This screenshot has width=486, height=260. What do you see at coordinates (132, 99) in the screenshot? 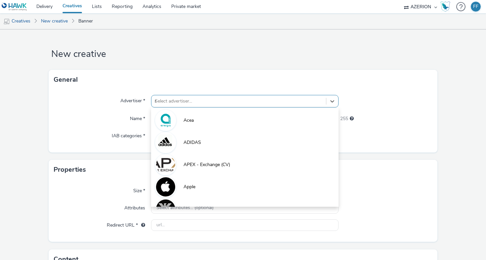
I see `label: Advertiser *` at bounding box center [132, 99].